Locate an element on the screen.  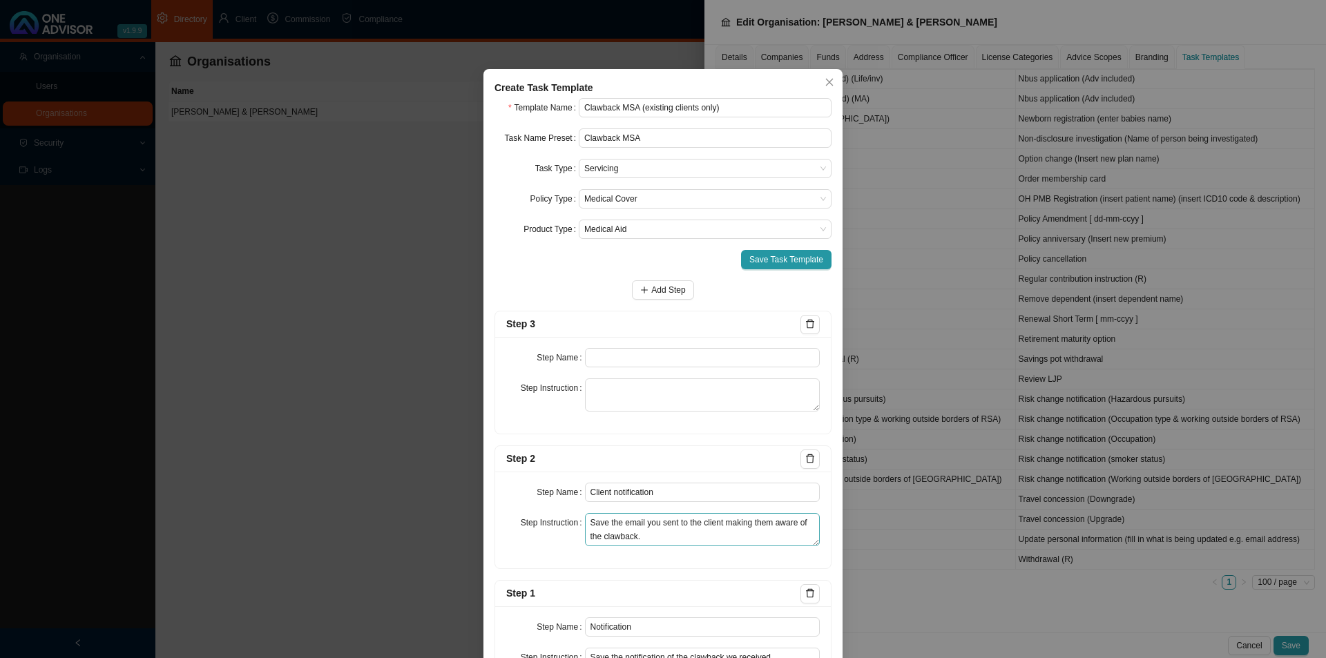
div: Step 3 is located at coordinates (653, 324).